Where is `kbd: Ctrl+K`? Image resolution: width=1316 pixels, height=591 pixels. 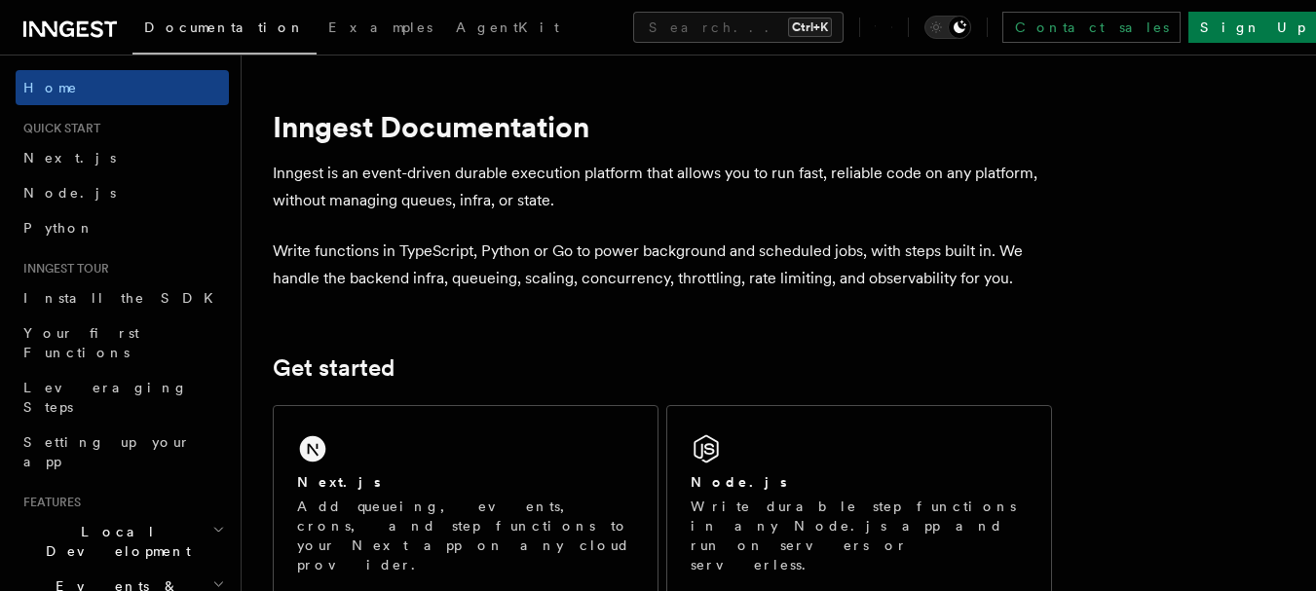 kbd: Ctrl+K is located at coordinates (810, 27).